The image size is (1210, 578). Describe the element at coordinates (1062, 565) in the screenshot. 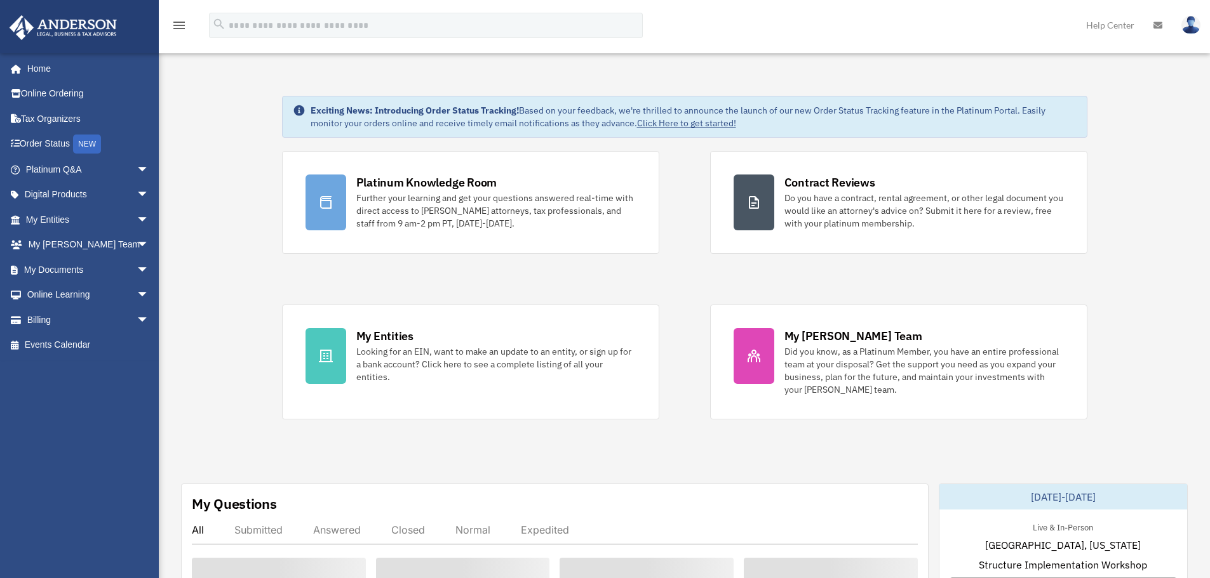

I see `span: Structure Implementation Workshop` at that location.